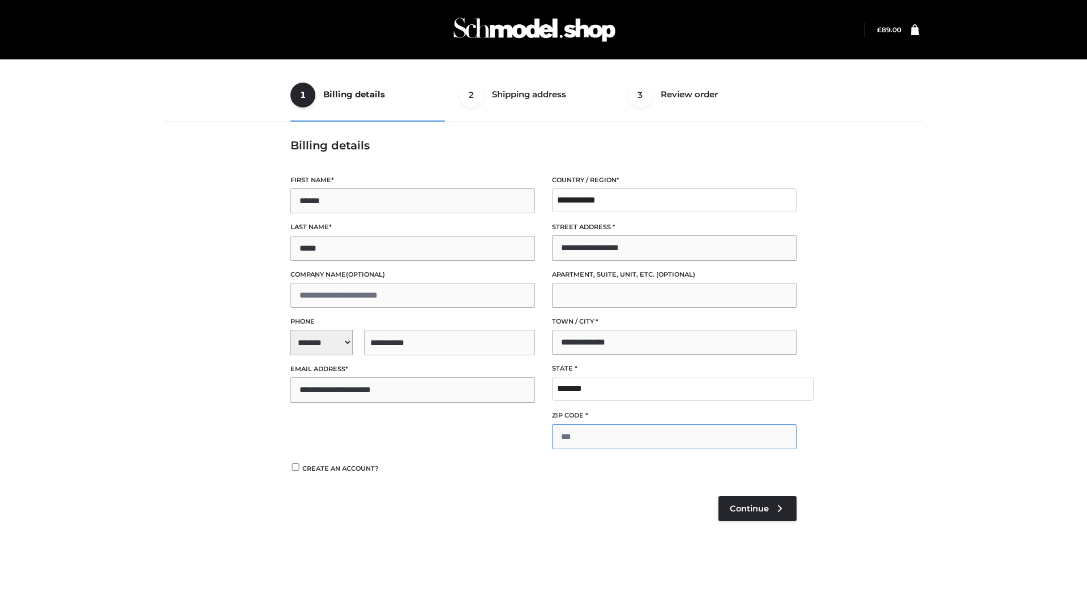 The height and width of the screenshot is (611, 1087). I want to click on img: Schmodel Admin 964, so click(534, 29).